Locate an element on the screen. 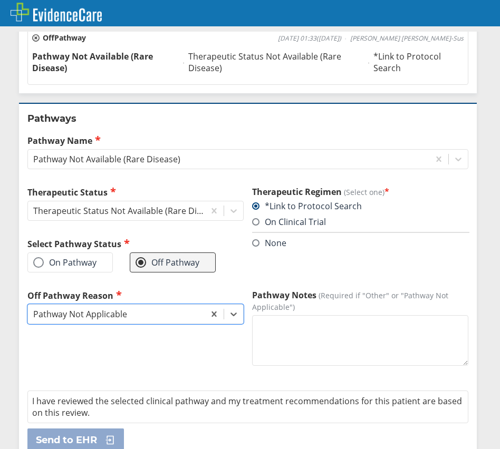  h3: Therapeutic Regimen is located at coordinates (360, 192).